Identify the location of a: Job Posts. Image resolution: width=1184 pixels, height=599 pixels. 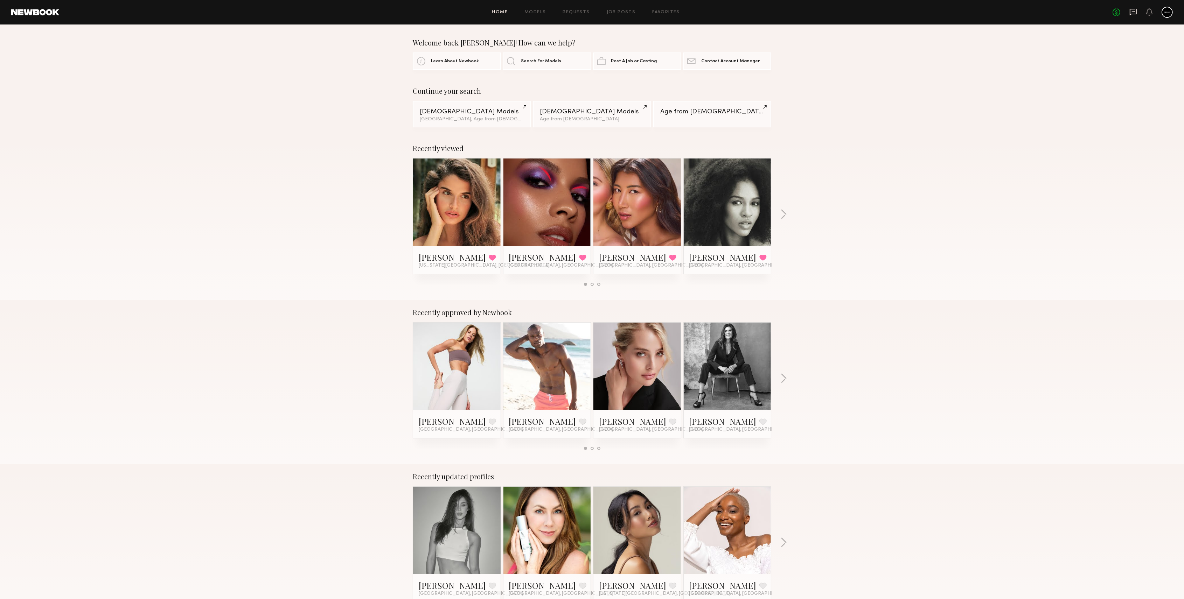
(621, 12).